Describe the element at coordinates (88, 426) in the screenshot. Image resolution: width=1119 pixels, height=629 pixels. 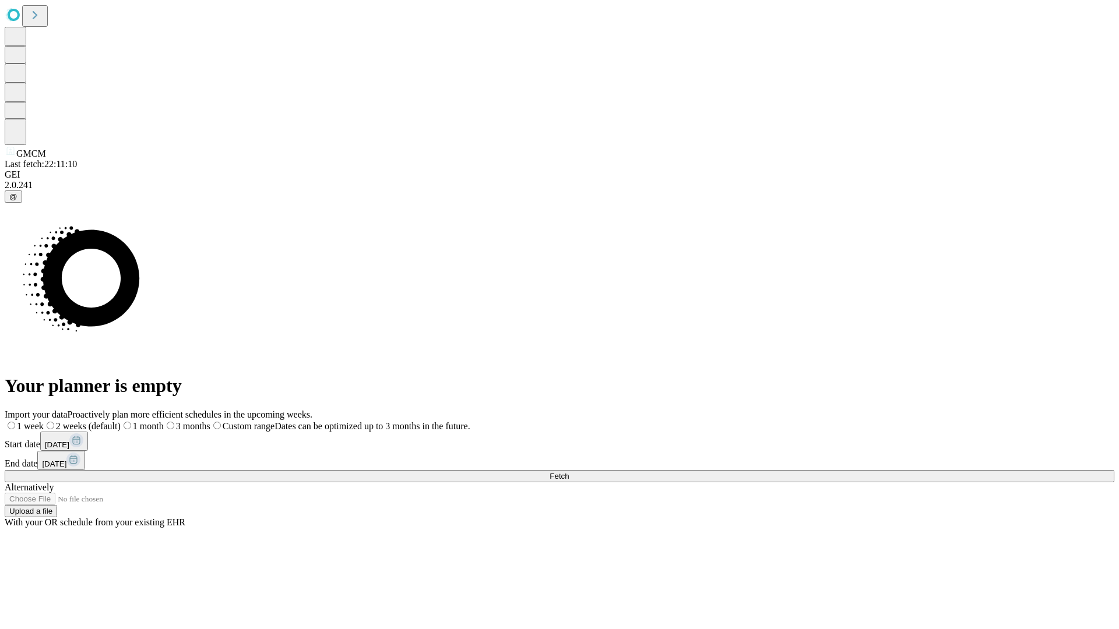
I see `span: 2 weeks (default)` at that location.